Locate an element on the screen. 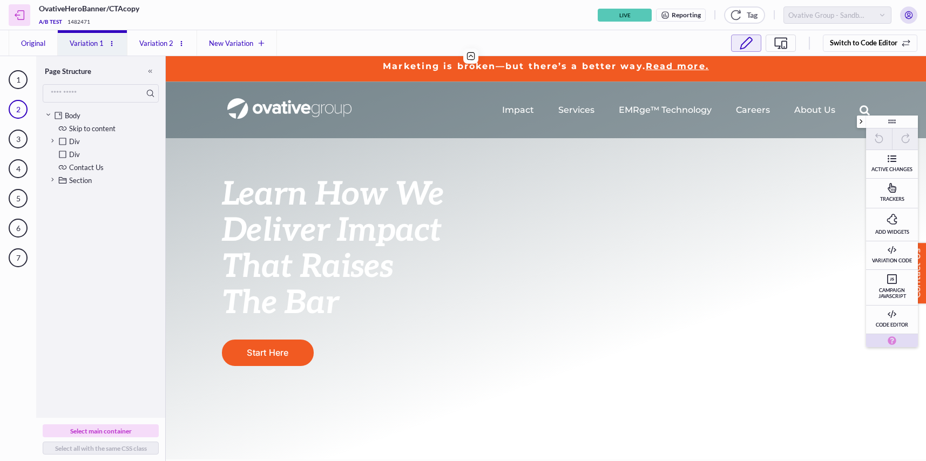 Image resolution: width=926 pixels, height=461 pixels. span: Trackers is located at coordinates (892, 199).